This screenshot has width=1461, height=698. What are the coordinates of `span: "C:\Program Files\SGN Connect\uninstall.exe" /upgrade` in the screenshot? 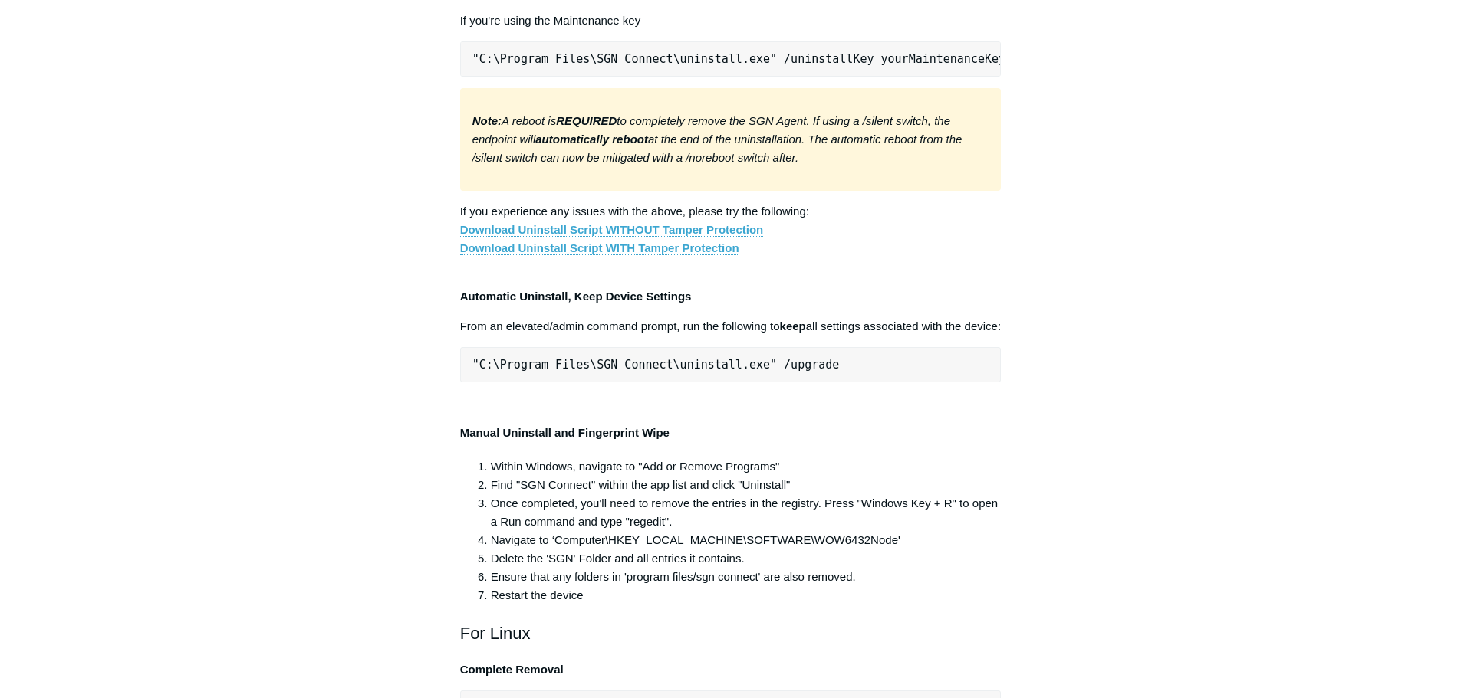 It's located at (656, 365).